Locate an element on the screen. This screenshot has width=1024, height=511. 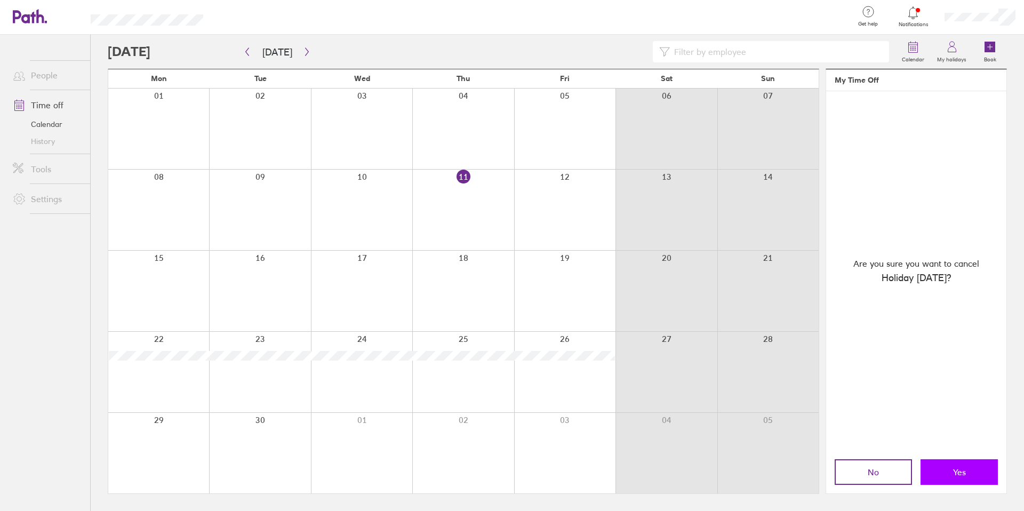
a: My holidays is located at coordinates (951, 52).